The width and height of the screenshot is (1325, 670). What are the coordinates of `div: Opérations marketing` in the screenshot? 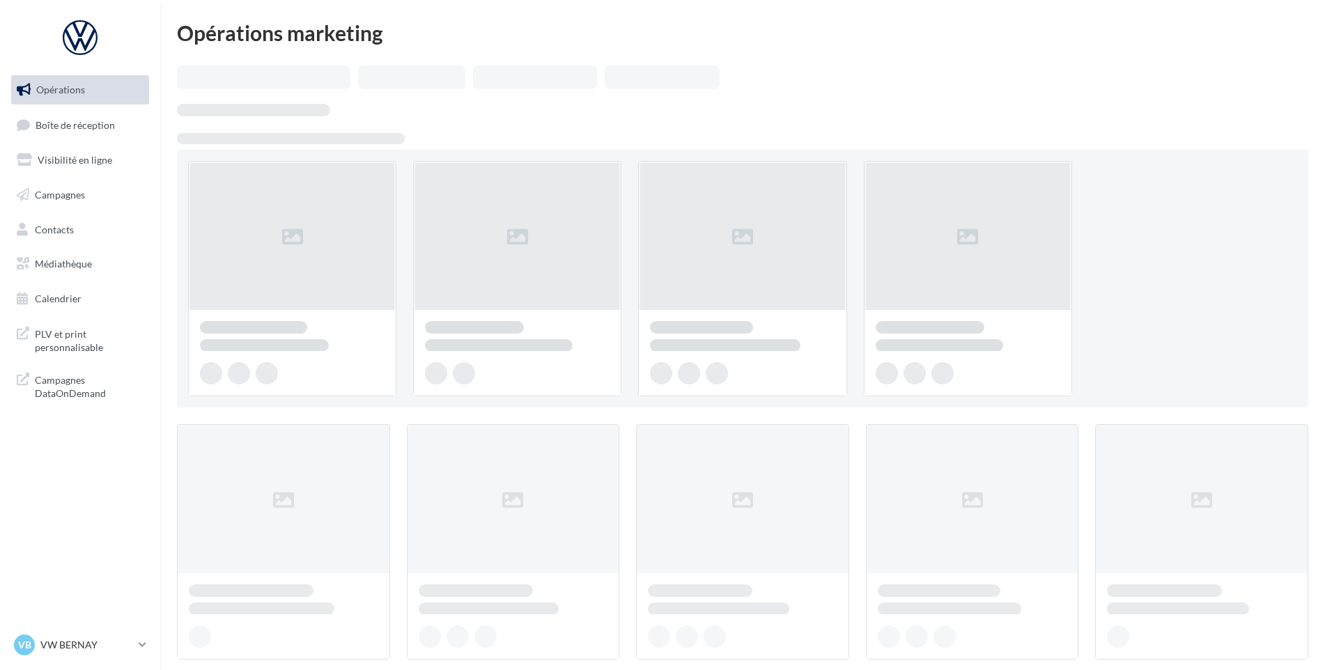 It's located at (743, 33).